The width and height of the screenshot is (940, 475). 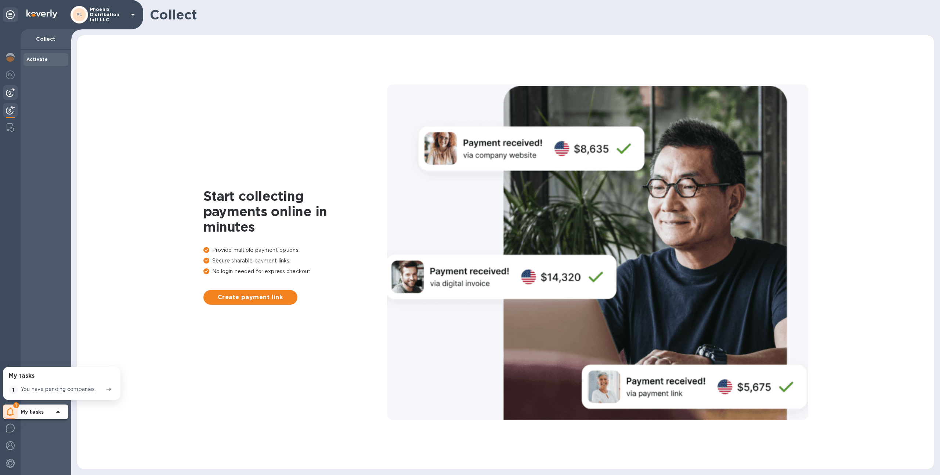 What do you see at coordinates (295, 261) in the screenshot?
I see `p: Secure sharable payment links.` at bounding box center [295, 261].